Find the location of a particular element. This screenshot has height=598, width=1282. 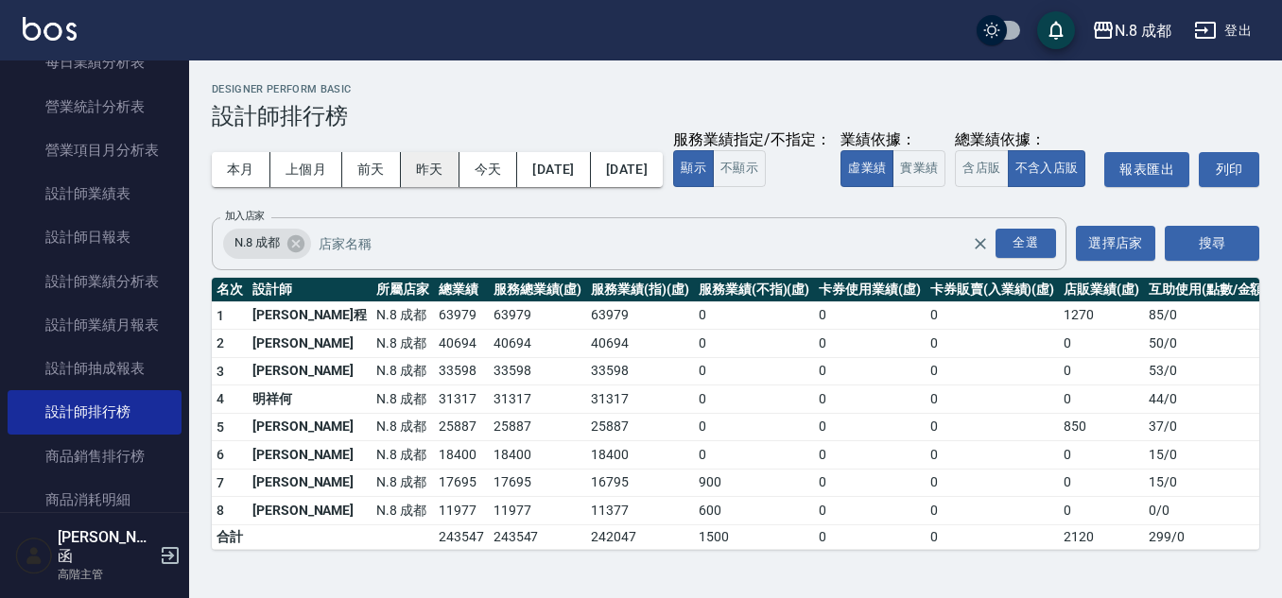

td: 合計 is located at coordinates (230, 537).